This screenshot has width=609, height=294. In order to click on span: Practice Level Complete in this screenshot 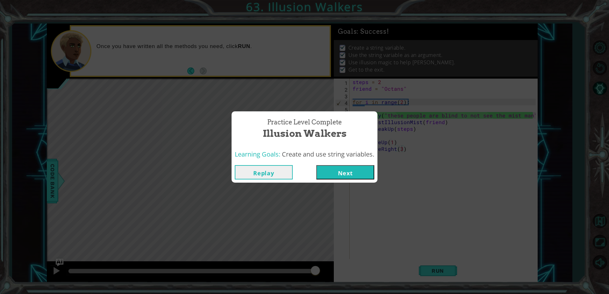, I will do `click(305, 122)`.